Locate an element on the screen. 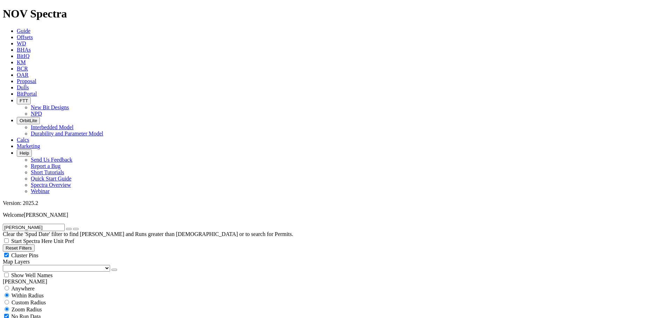  button: Help is located at coordinates (24, 153).